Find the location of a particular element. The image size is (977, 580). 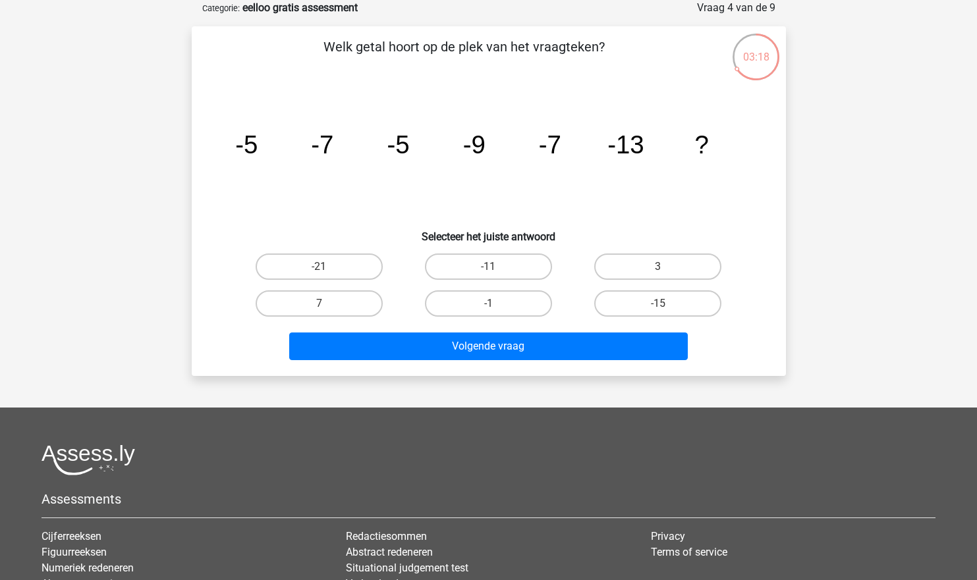

a: Redactiesommen is located at coordinates (386, 536).